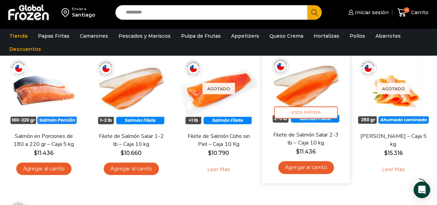 This screenshot has height=205, width=437. I want to click on div: Enviar a, so click(84, 9).